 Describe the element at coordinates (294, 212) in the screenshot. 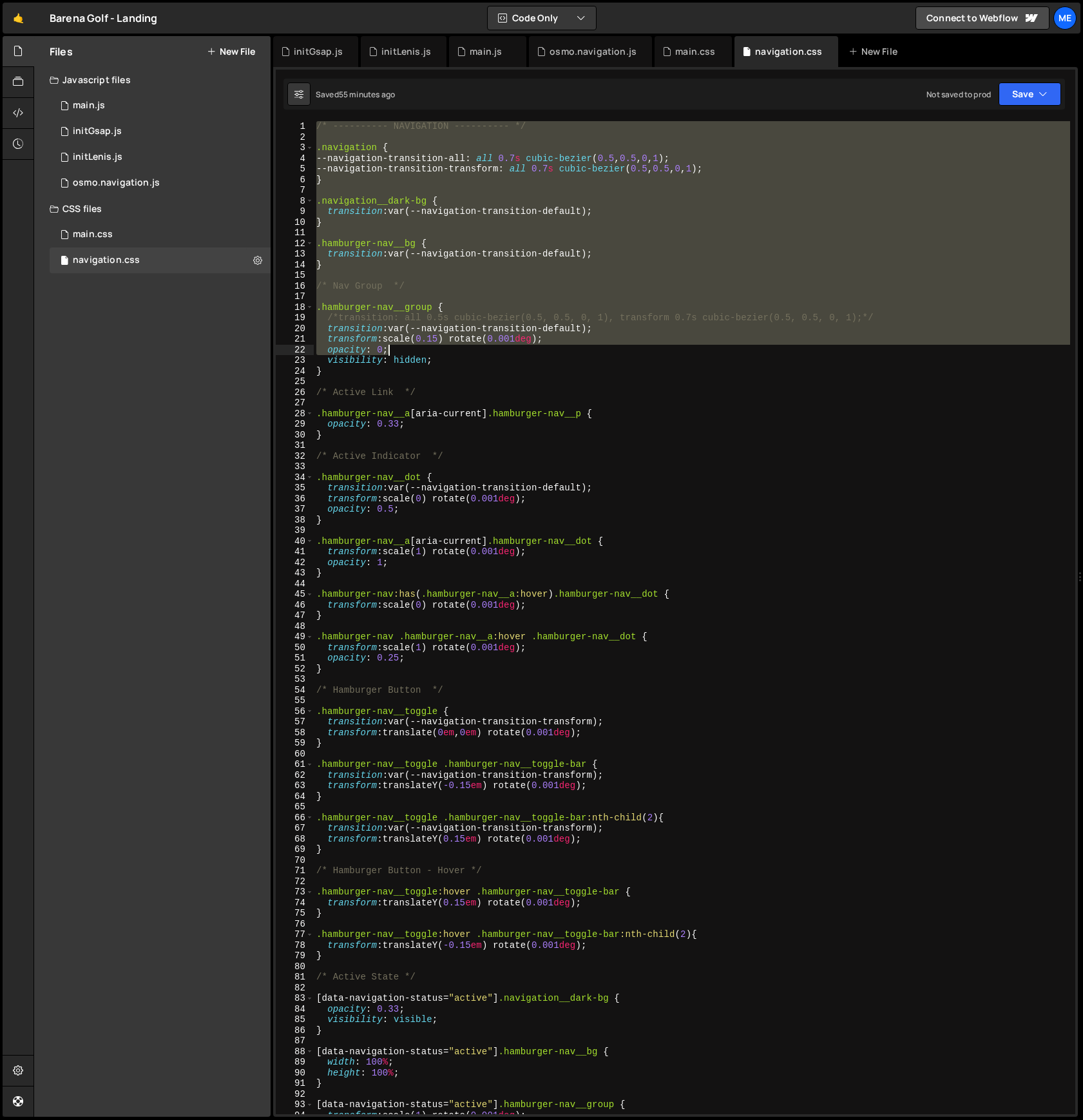

I see `div: 9` at that location.